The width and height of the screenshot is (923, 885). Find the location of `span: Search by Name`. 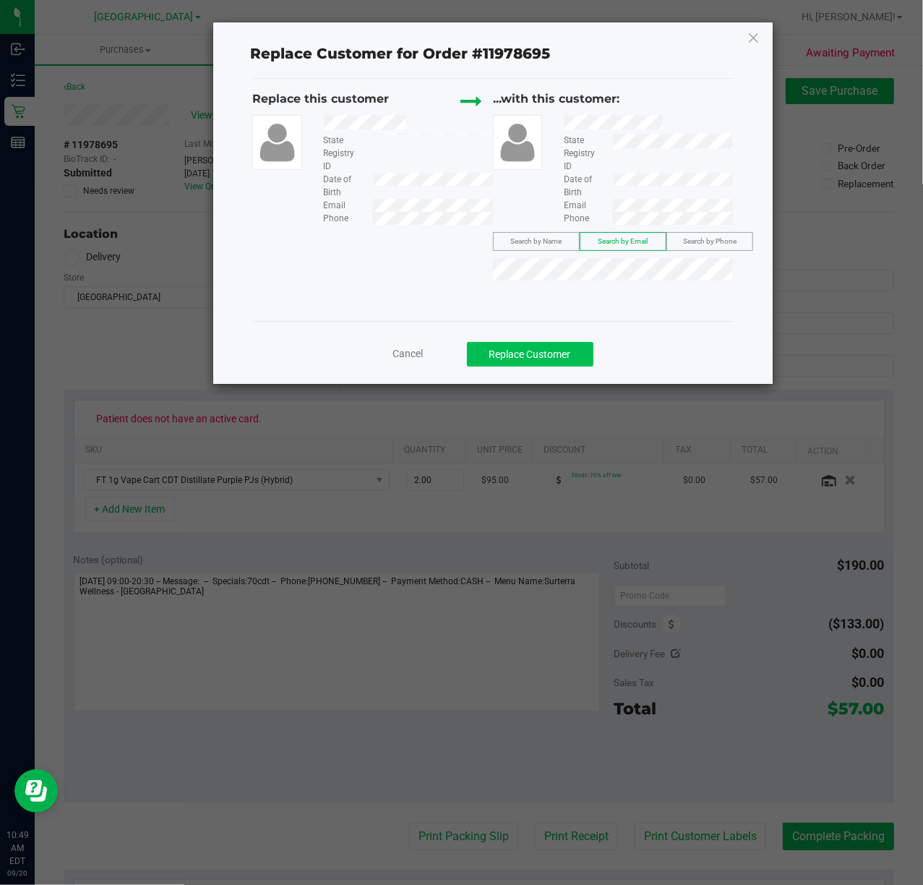

span: Search by Name is located at coordinates (537, 241).